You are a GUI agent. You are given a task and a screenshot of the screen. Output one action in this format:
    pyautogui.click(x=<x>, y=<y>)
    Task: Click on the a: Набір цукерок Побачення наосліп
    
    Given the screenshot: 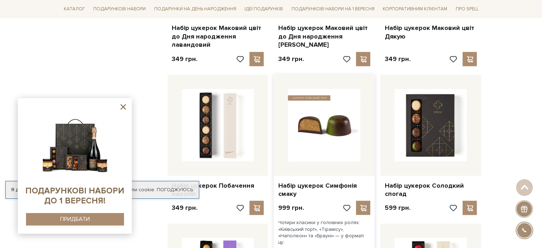 What is the action you would take?
    pyautogui.click(x=218, y=190)
    